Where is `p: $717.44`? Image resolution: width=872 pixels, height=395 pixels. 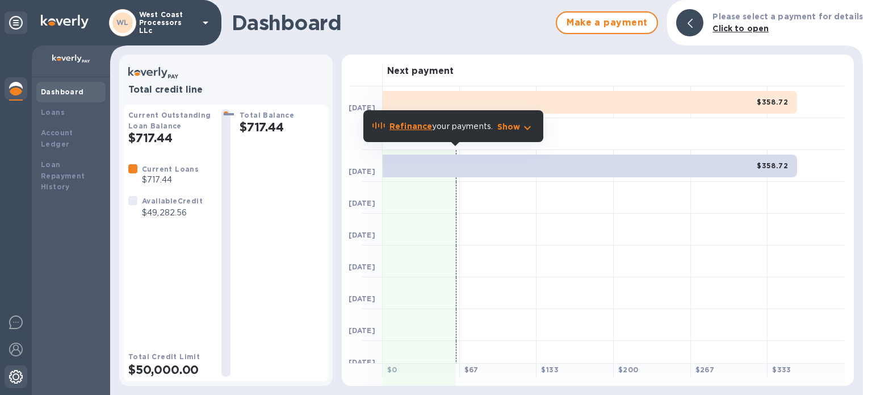
p: $717.44 is located at coordinates (170, 179).